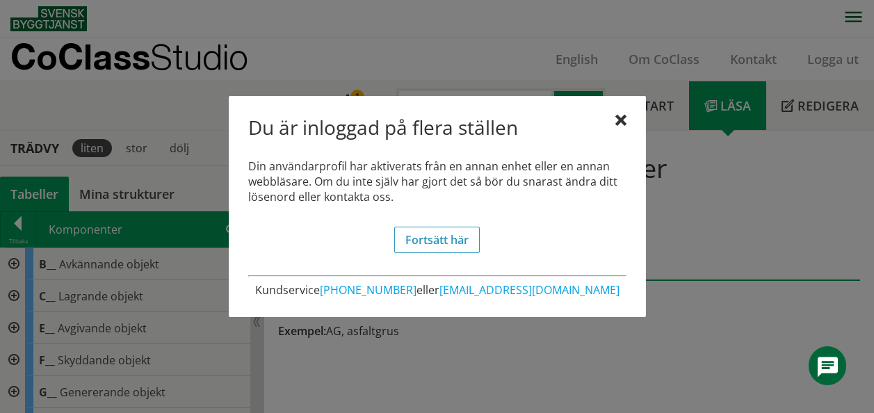  Describe the element at coordinates (437, 290) in the screenshot. I see `span: Kundservice eller` at that location.